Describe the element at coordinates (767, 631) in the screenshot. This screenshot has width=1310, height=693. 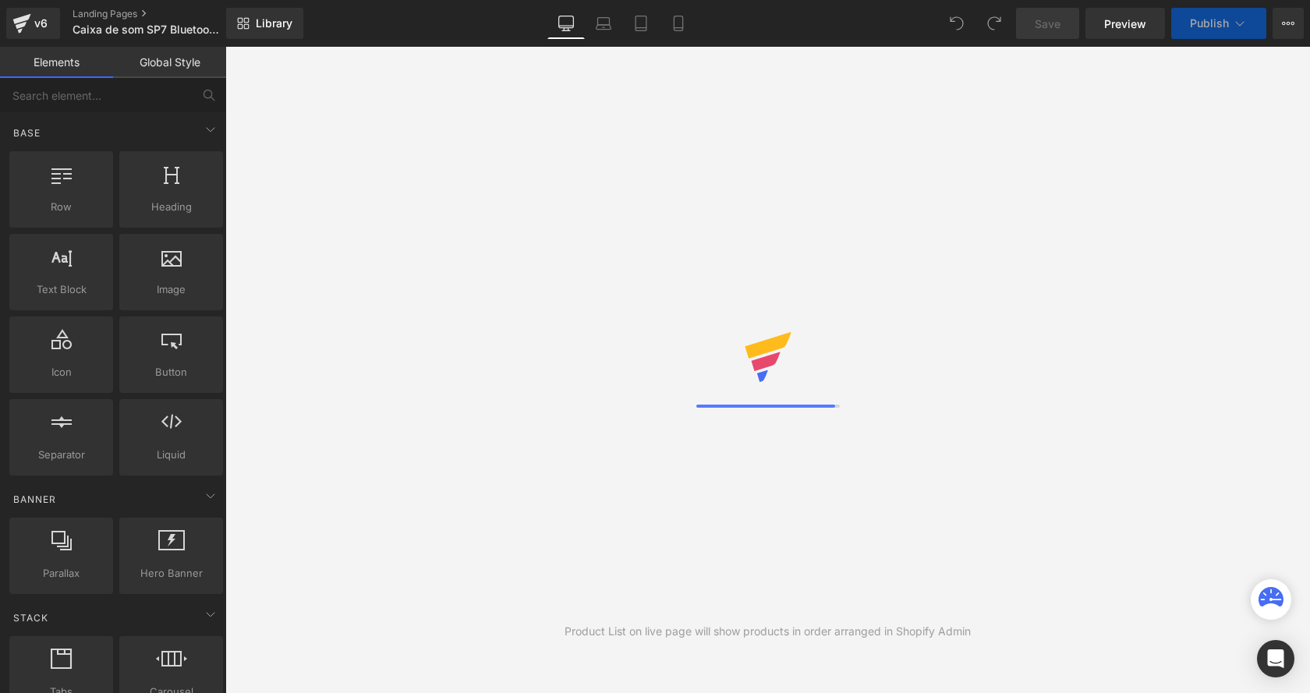
I see `div: Product List on live page will show products in order arranged in Shopify Admin` at that location.